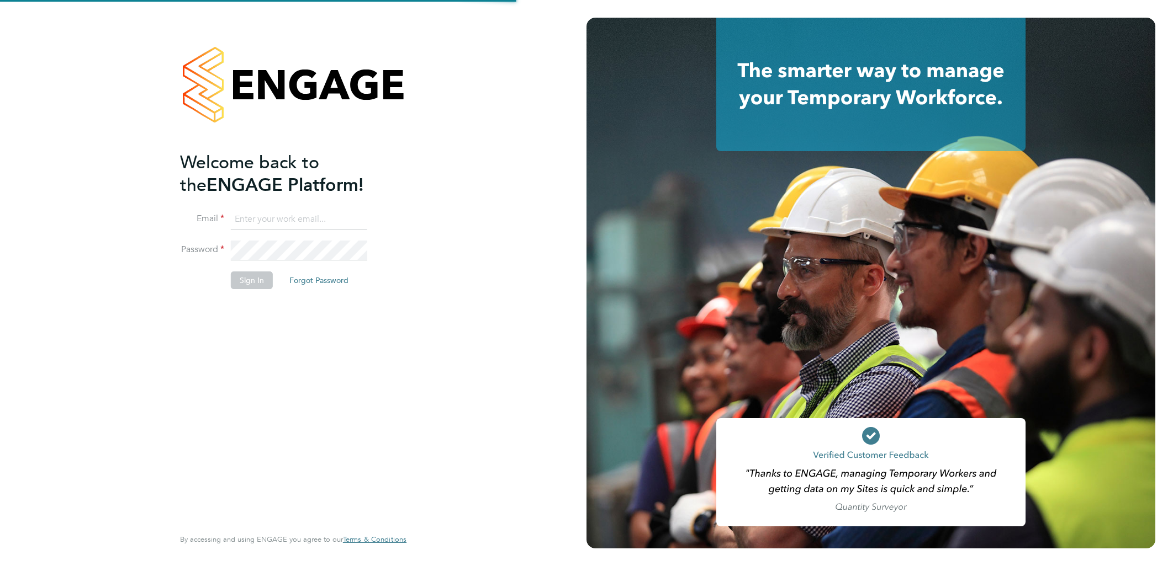  What do you see at coordinates (374, 540) in the screenshot?
I see `a: Terms & Conditions` at bounding box center [374, 540].